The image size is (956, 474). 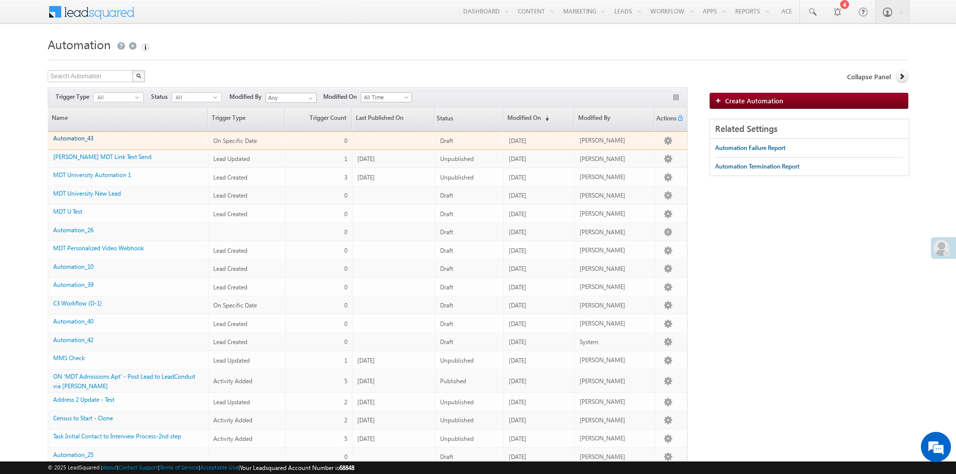 I want to click on img: add_icon.png, so click(x=720, y=100).